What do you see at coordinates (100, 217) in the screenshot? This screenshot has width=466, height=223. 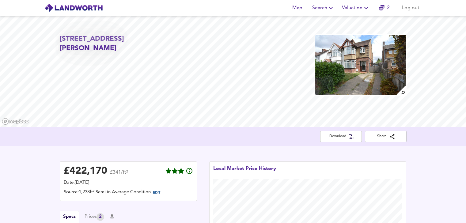 I see `div: 2` at bounding box center [100, 217].